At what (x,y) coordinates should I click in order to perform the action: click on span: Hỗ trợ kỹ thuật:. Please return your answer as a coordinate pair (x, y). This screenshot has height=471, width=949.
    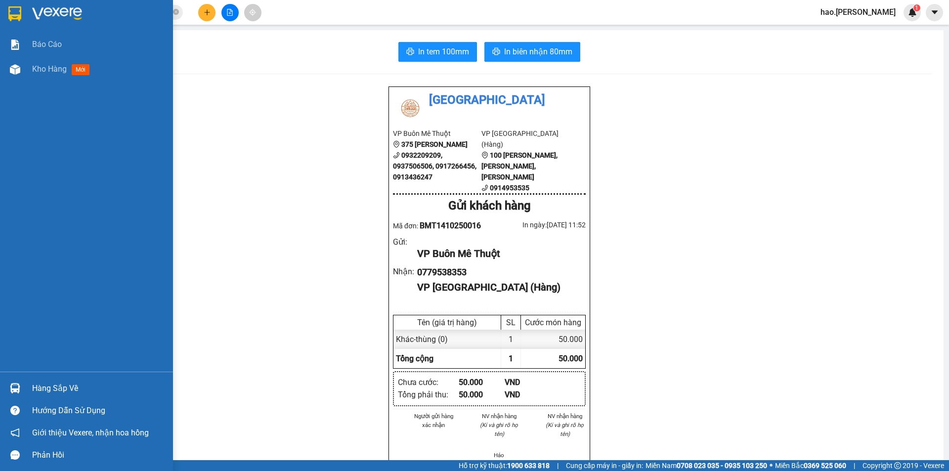
    Looking at the image, I should click on (504, 466).